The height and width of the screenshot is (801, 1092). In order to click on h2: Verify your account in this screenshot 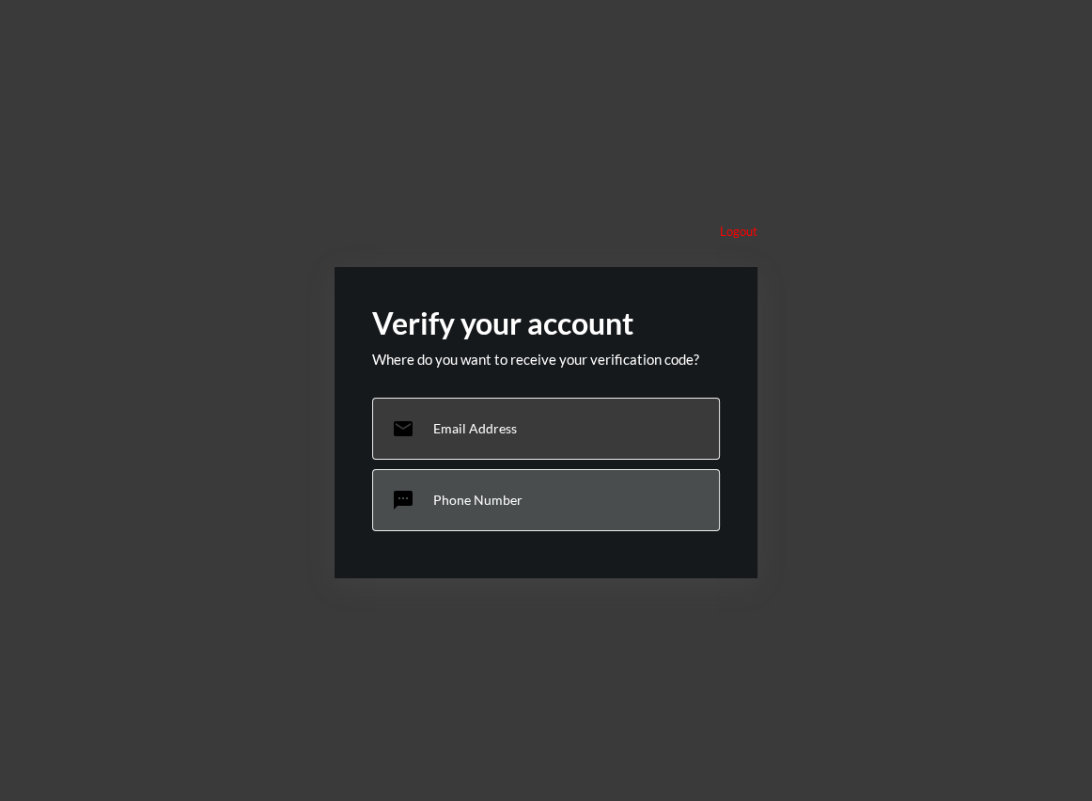, I will do `click(546, 322)`.